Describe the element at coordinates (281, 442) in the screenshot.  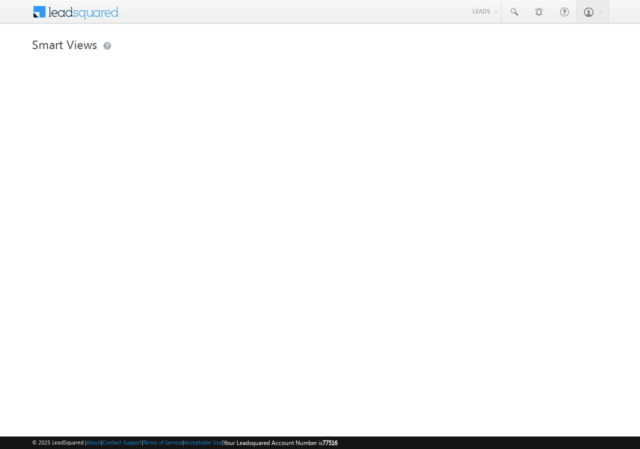
I see `span: Your Leadsquared Account Number is` at that location.